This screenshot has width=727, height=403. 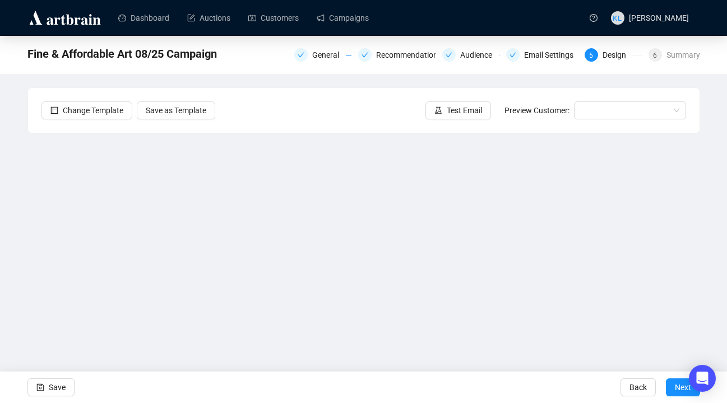 I want to click on span: Back, so click(x=638, y=387).